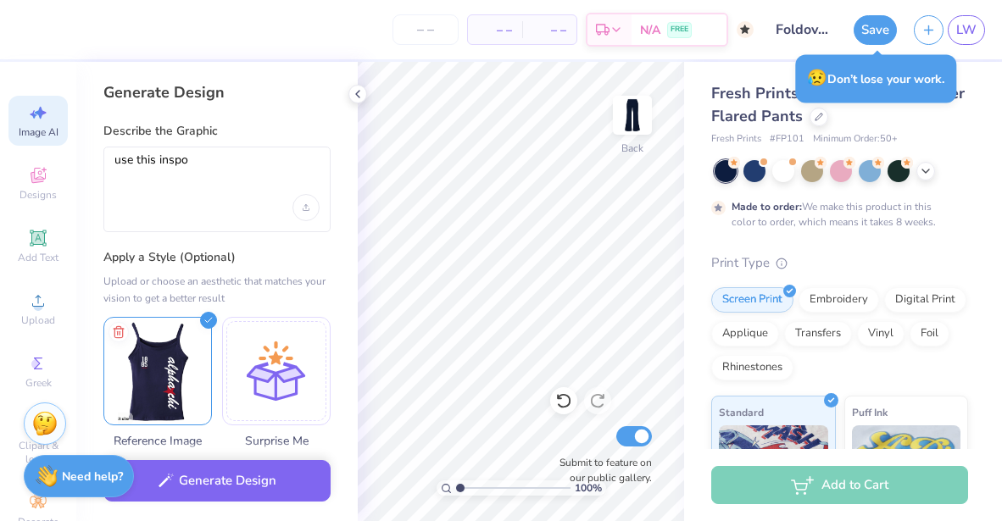 The width and height of the screenshot is (1002, 521). I want to click on a: LW, so click(967, 30).